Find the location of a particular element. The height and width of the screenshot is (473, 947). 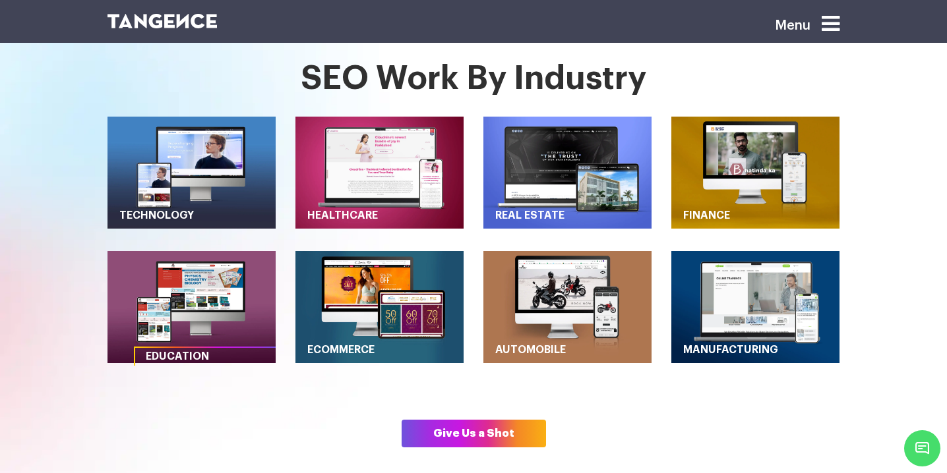

a: Ecommerce is located at coordinates (379, 350).